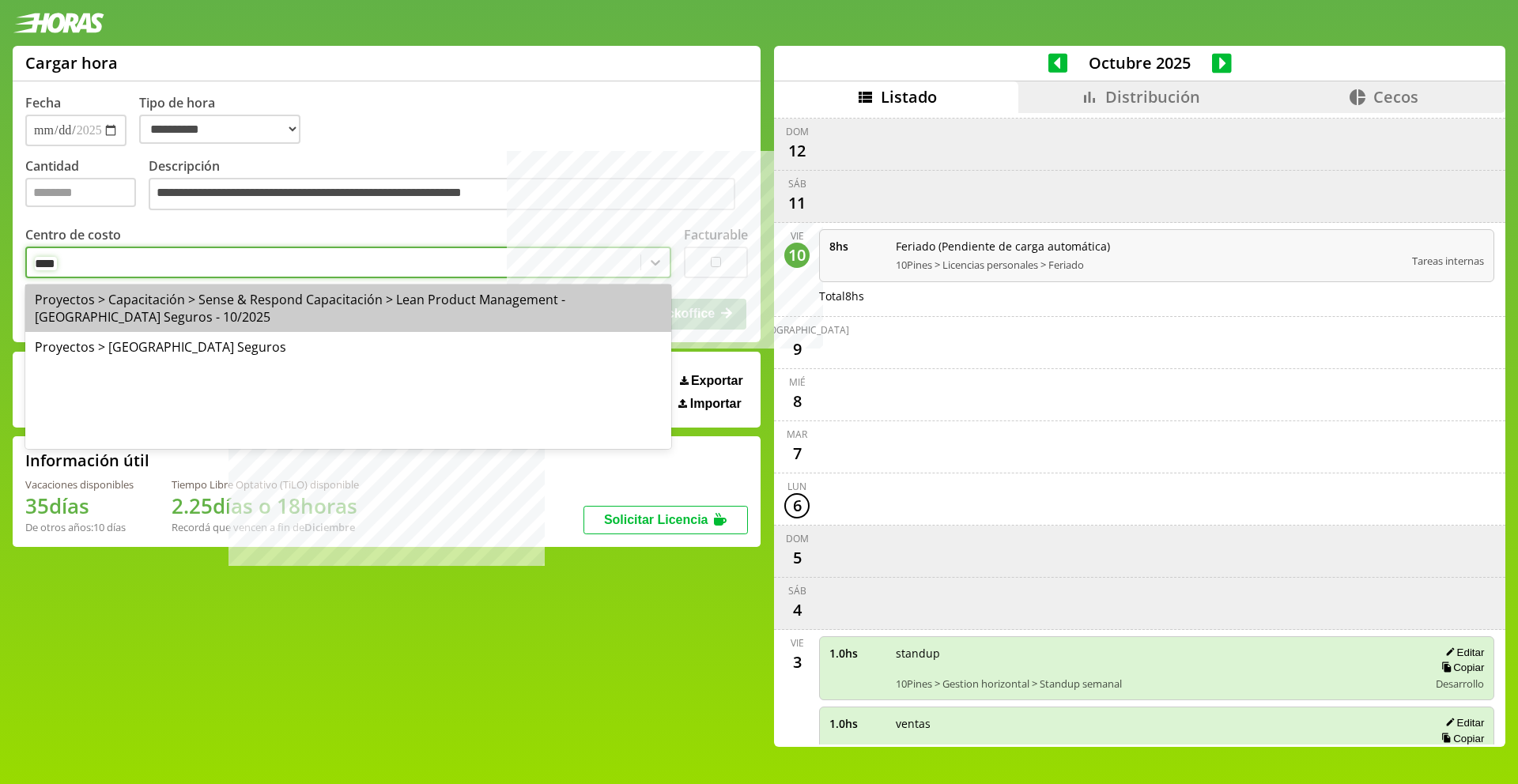 Image resolution: width=1518 pixels, height=784 pixels. What do you see at coordinates (797, 506) in the screenshot?
I see `div: 6` at bounding box center [797, 506].